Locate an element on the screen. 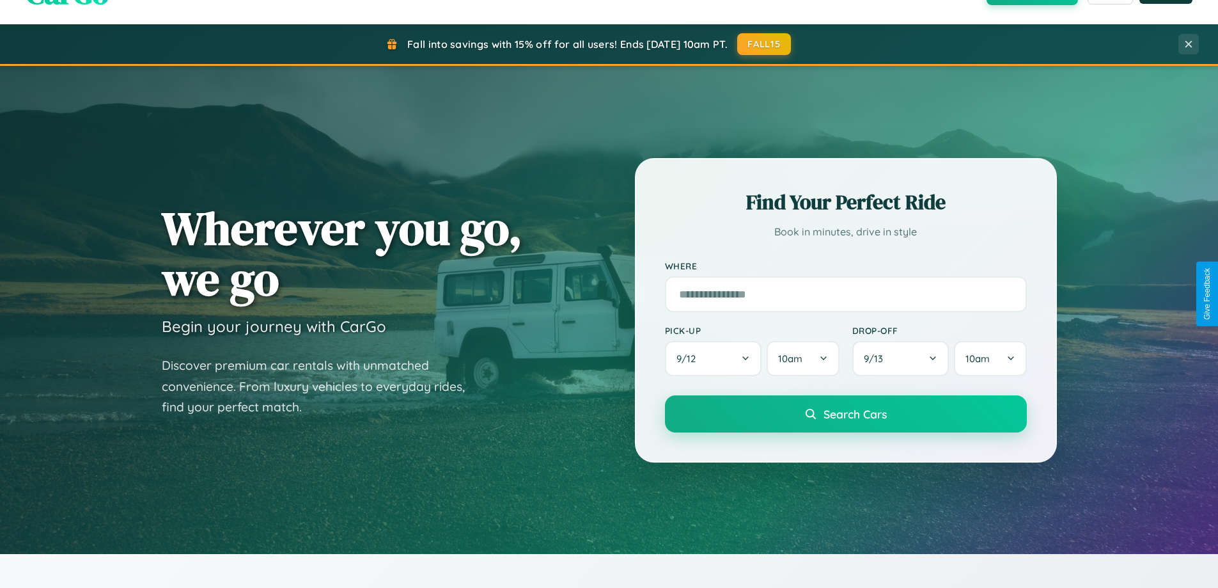 The image size is (1218, 588). button: 9/12 is located at coordinates (713, 358).